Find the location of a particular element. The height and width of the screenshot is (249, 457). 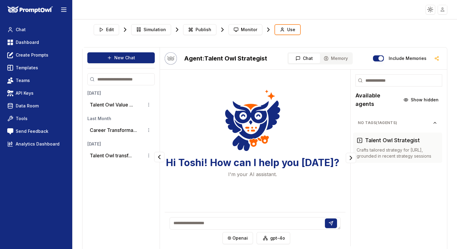

span: Show hidden is located at coordinates (425, 100).